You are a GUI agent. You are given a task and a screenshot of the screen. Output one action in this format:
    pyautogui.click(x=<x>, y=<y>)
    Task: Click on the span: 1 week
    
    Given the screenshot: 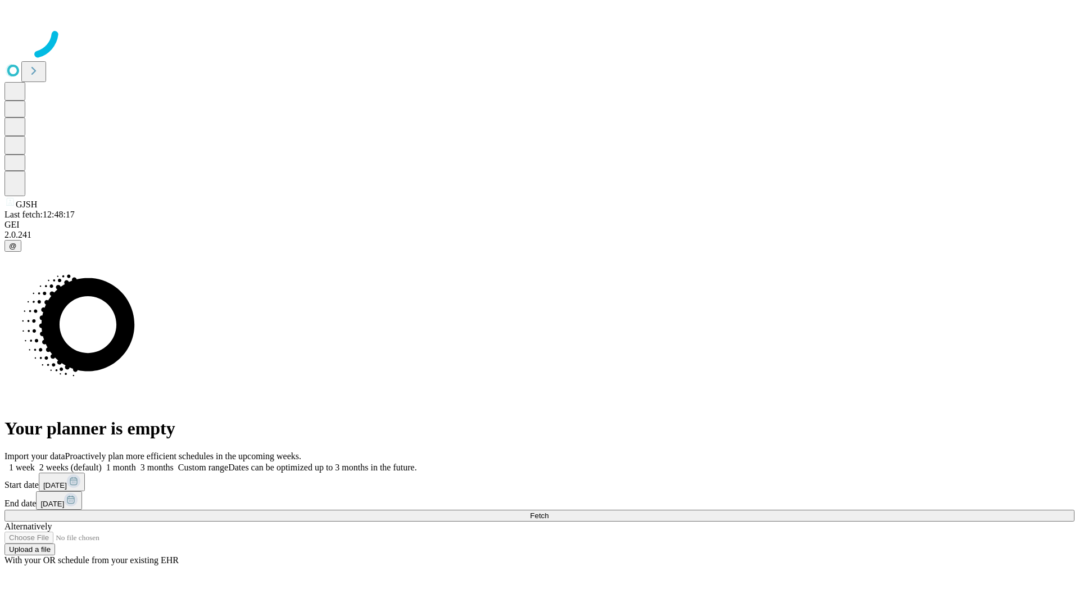 What is the action you would take?
    pyautogui.click(x=22, y=467)
    